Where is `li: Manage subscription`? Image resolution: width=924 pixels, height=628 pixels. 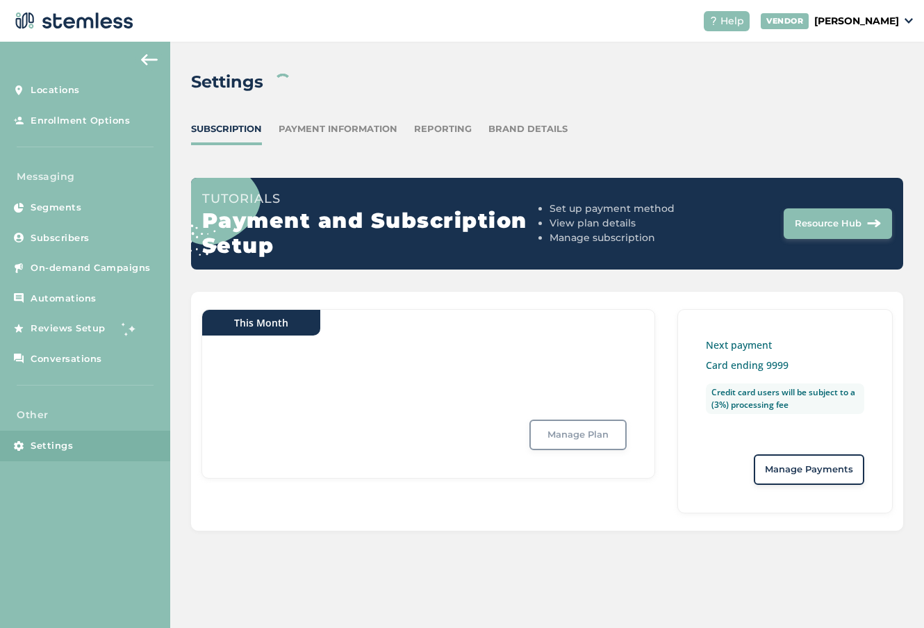
li: Manage subscription is located at coordinates (633, 238).